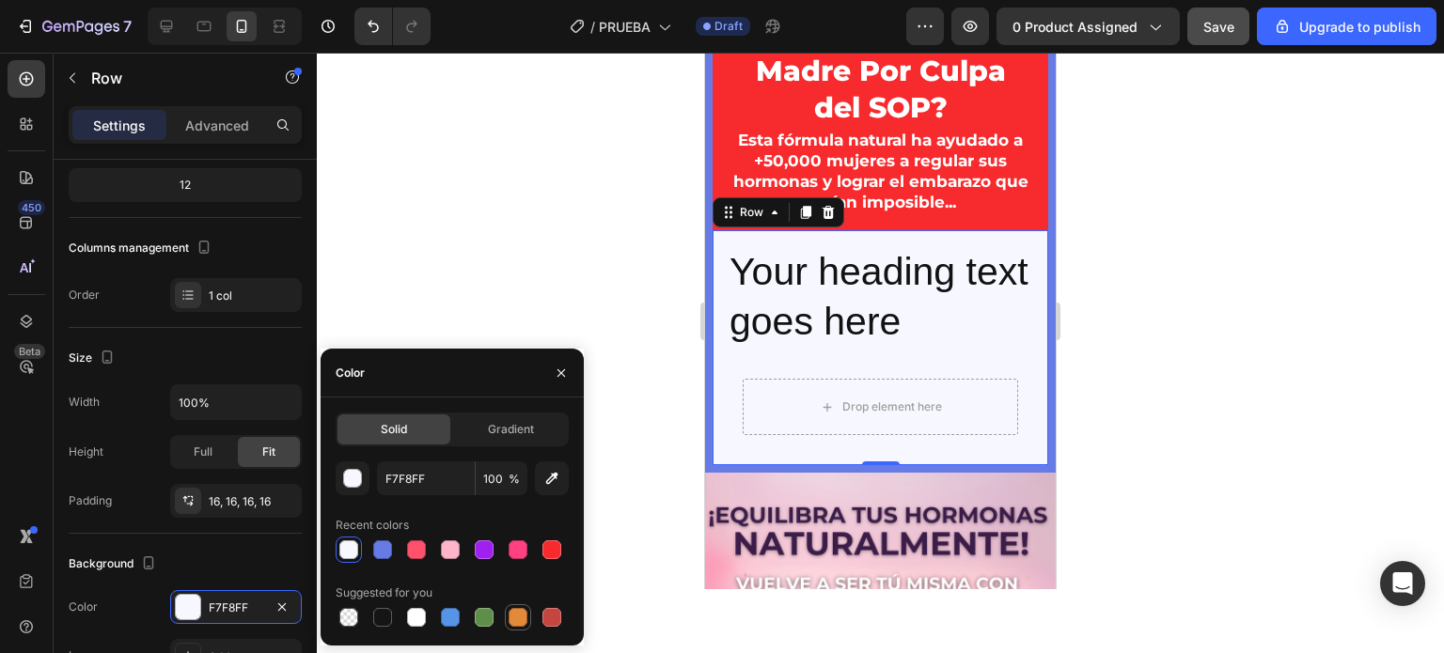 The height and width of the screenshot is (653, 1444). I want to click on div: Padding, so click(90, 501).